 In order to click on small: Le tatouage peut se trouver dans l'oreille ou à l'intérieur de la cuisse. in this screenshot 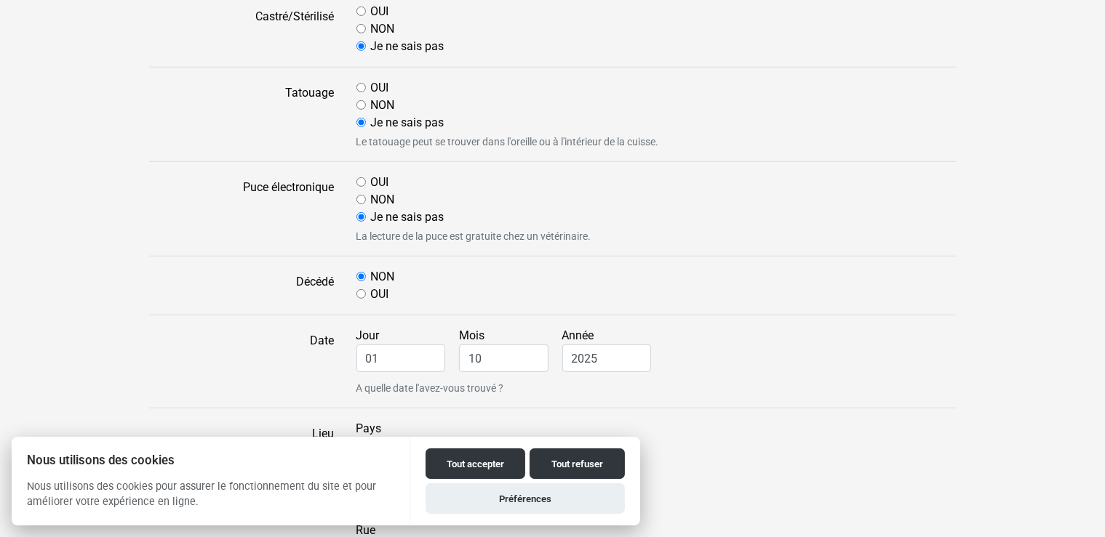, I will do `click(656, 142)`.